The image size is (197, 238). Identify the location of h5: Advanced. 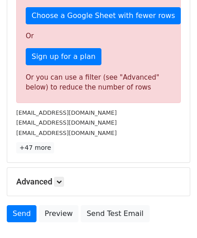
(98, 182).